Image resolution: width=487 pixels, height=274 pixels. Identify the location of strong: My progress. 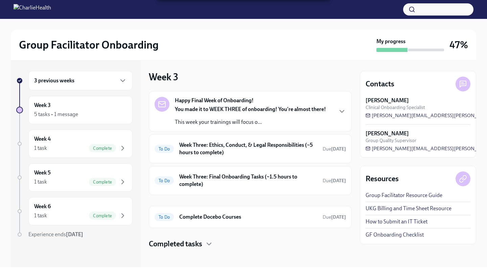
(391, 42).